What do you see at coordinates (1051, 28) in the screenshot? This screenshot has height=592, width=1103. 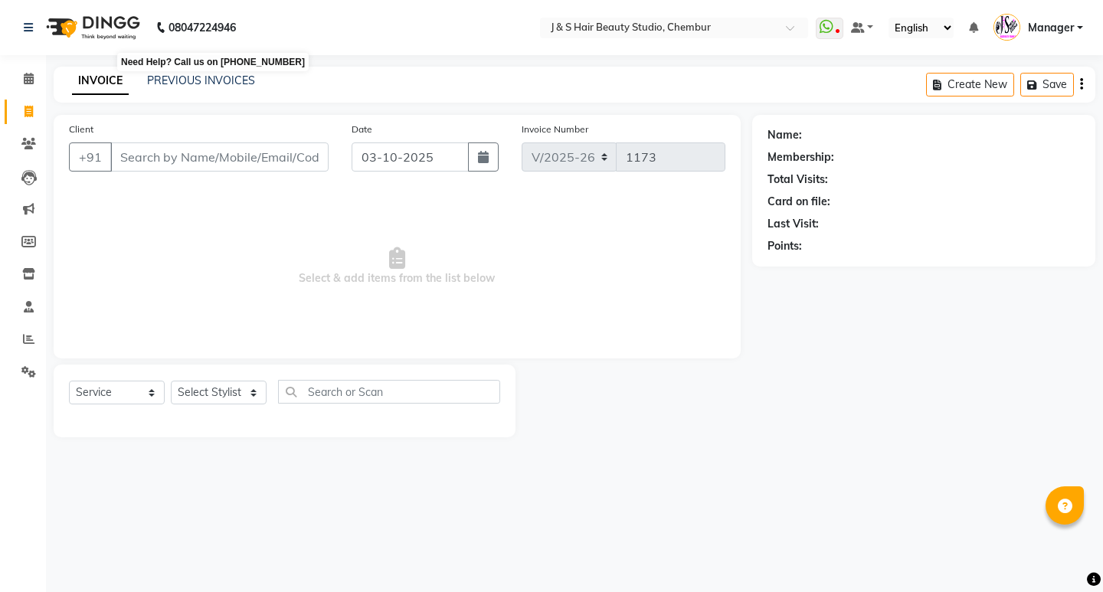 I see `span: Manager` at bounding box center [1051, 28].